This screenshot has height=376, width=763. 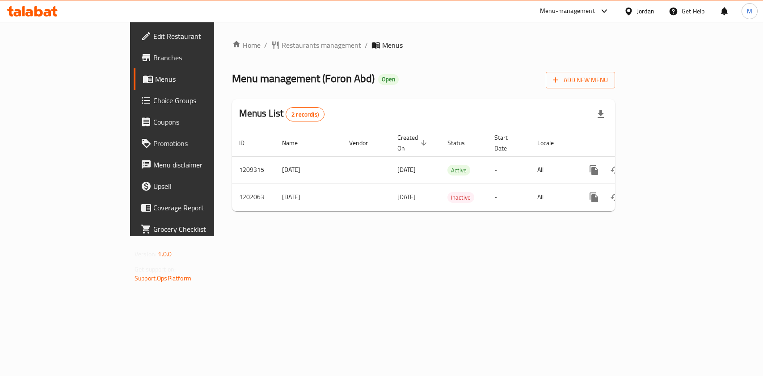 I want to click on span: Active, so click(x=459, y=170).